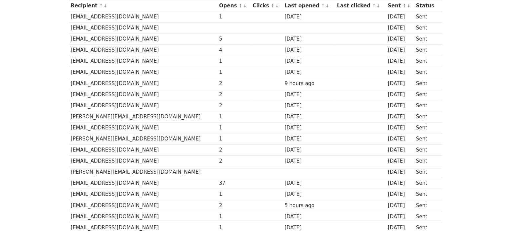 This screenshot has height=233, width=511. What do you see at coordinates (309, 84) in the screenshot?
I see `div: 9 hours ago` at bounding box center [309, 84].